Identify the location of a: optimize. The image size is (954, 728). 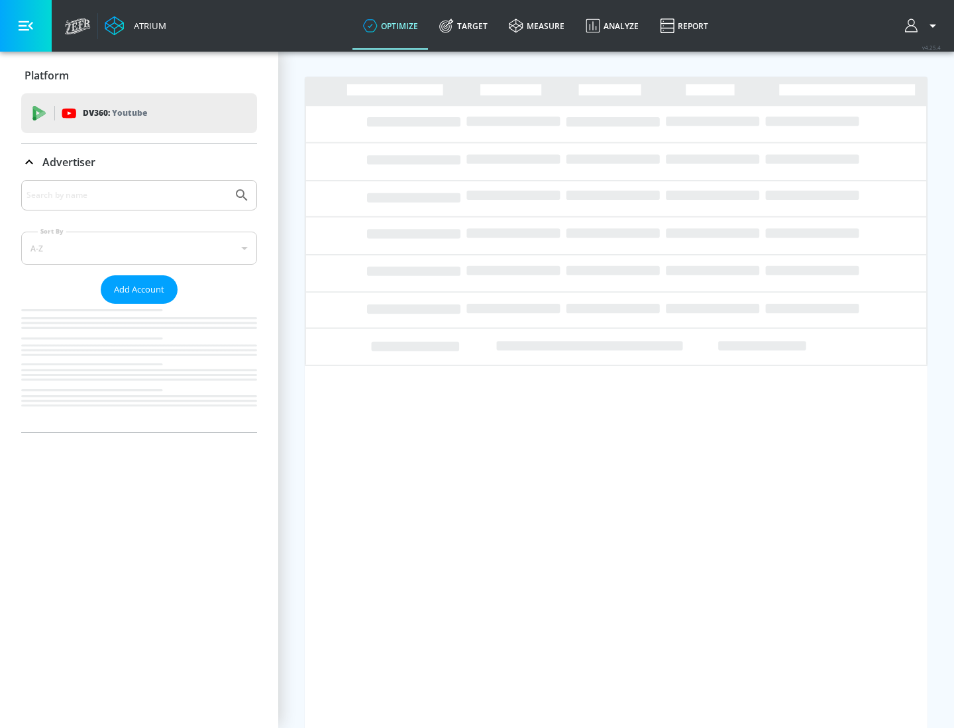
(390, 26).